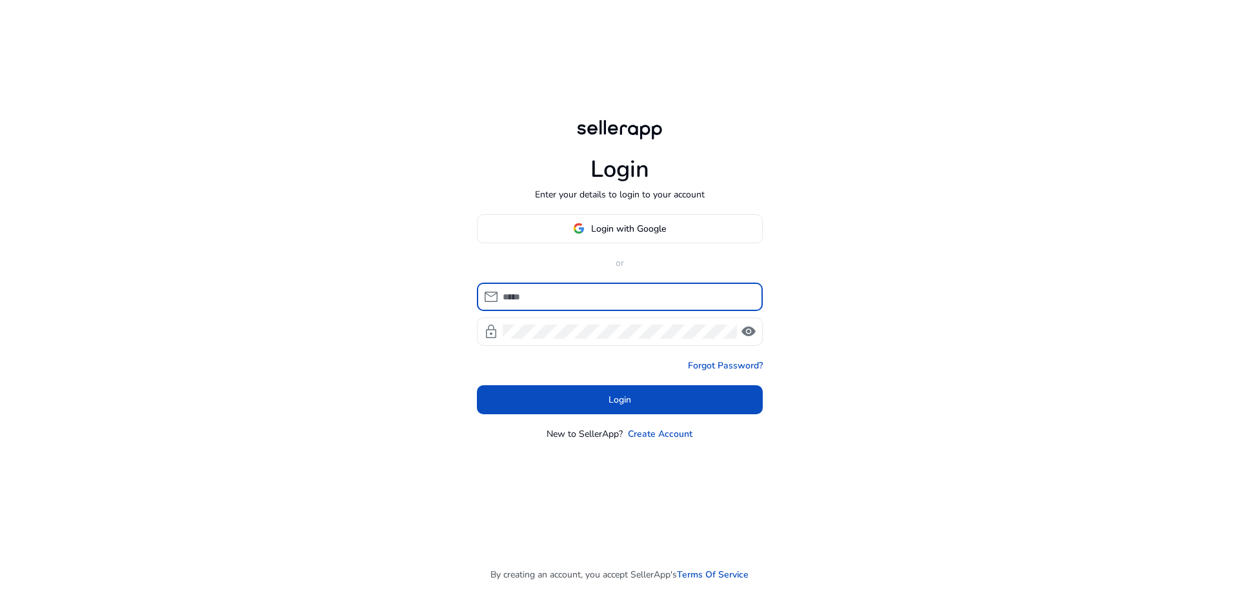  What do you see at coordinates (725, 365) in the screenshot?
I see `a: Forgot Password?` at bounding box center [725, 365].